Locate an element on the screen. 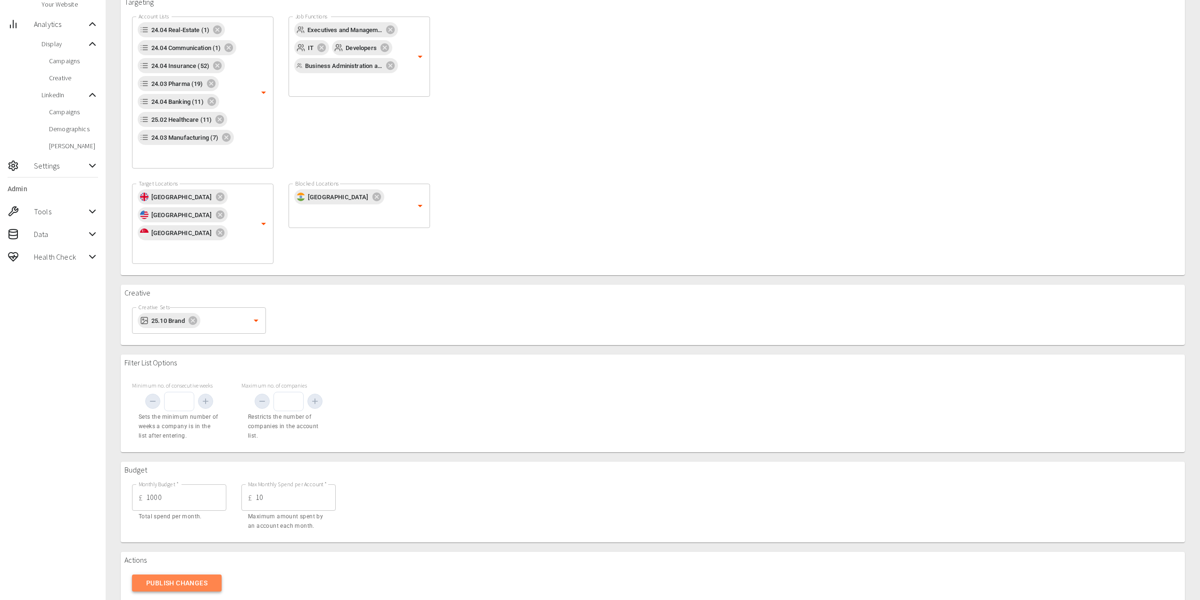 The image size is (1200, 600). div: 24.03 Manufacturing (7) is located at coordinates (186, 137).